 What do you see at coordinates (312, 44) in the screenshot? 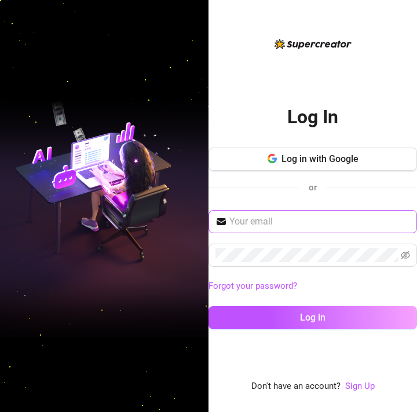
I see `img: logo-BBDzfeDw.svg` at bounding box center [312, 44].